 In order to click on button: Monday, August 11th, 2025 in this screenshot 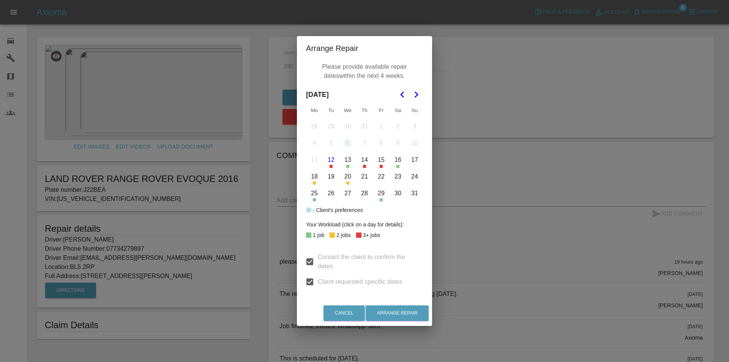, I will do `click(314, 160)`.